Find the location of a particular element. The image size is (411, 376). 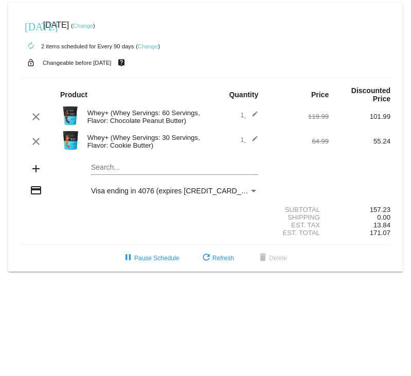

span: 171.07 is located at coordinates (380, 232).